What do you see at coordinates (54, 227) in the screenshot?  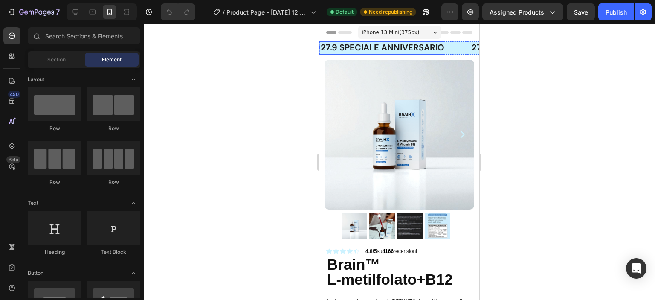 I see `span: su` at bounding box center [54, 227].